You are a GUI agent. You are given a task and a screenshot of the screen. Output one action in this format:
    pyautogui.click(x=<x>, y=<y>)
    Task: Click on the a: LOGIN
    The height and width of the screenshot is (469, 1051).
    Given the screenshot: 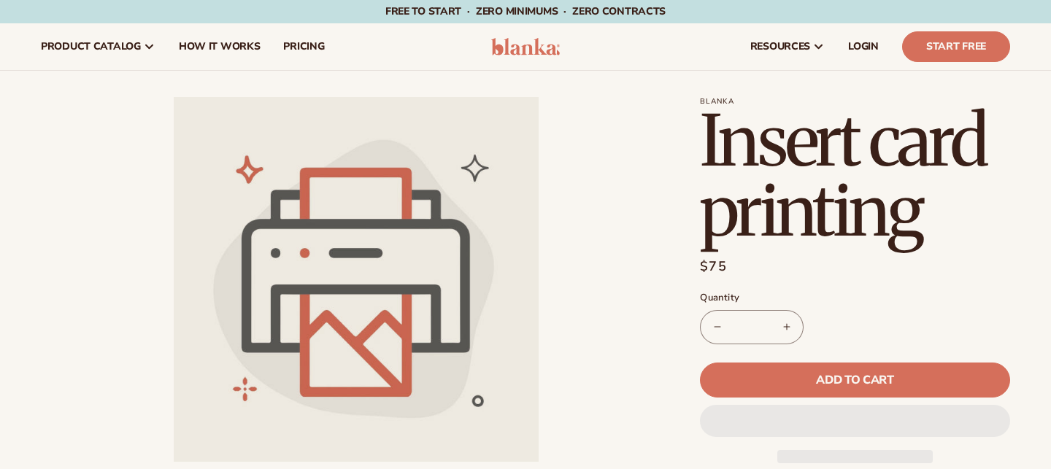 What is the action you would take?
    pyautogui.click(x=863, y=47)
    